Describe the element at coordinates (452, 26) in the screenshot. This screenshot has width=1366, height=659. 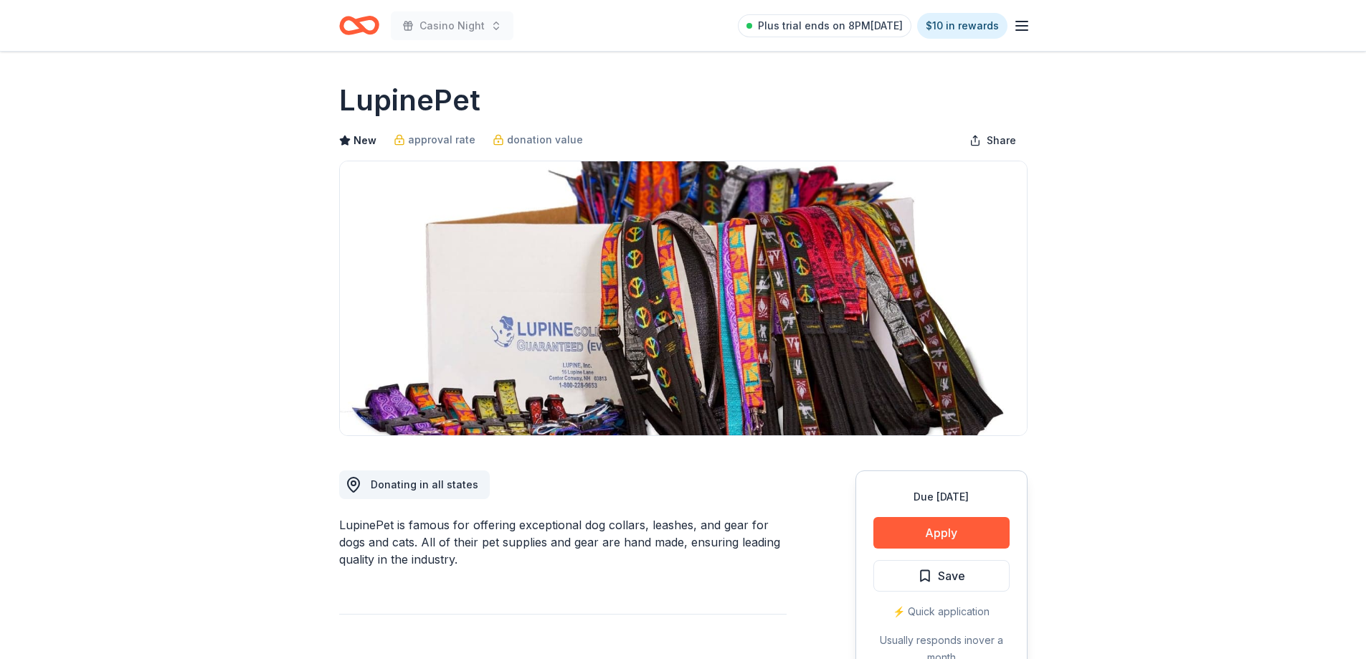
I see `button: Casino Night` at that location.